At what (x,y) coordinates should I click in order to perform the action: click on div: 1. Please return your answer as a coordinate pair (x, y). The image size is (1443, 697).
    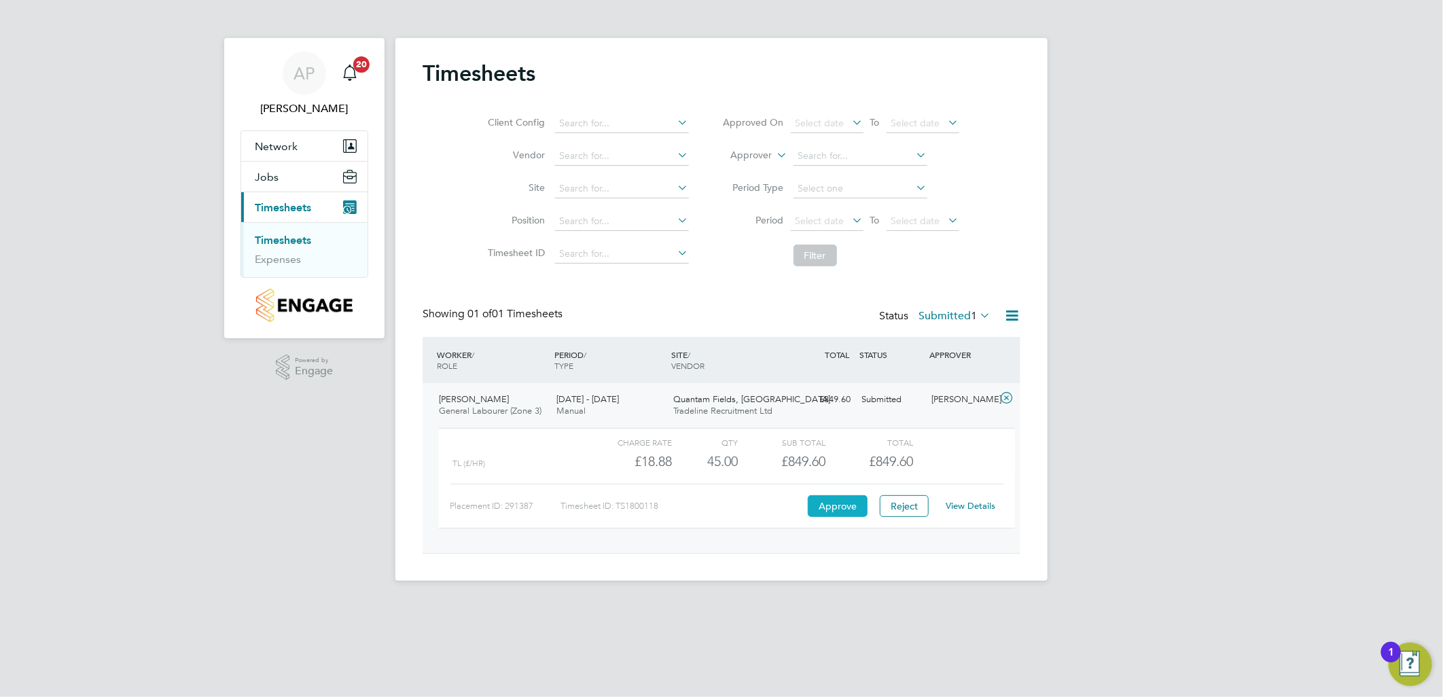
    Looking at the image, I should click on (1391, 661).